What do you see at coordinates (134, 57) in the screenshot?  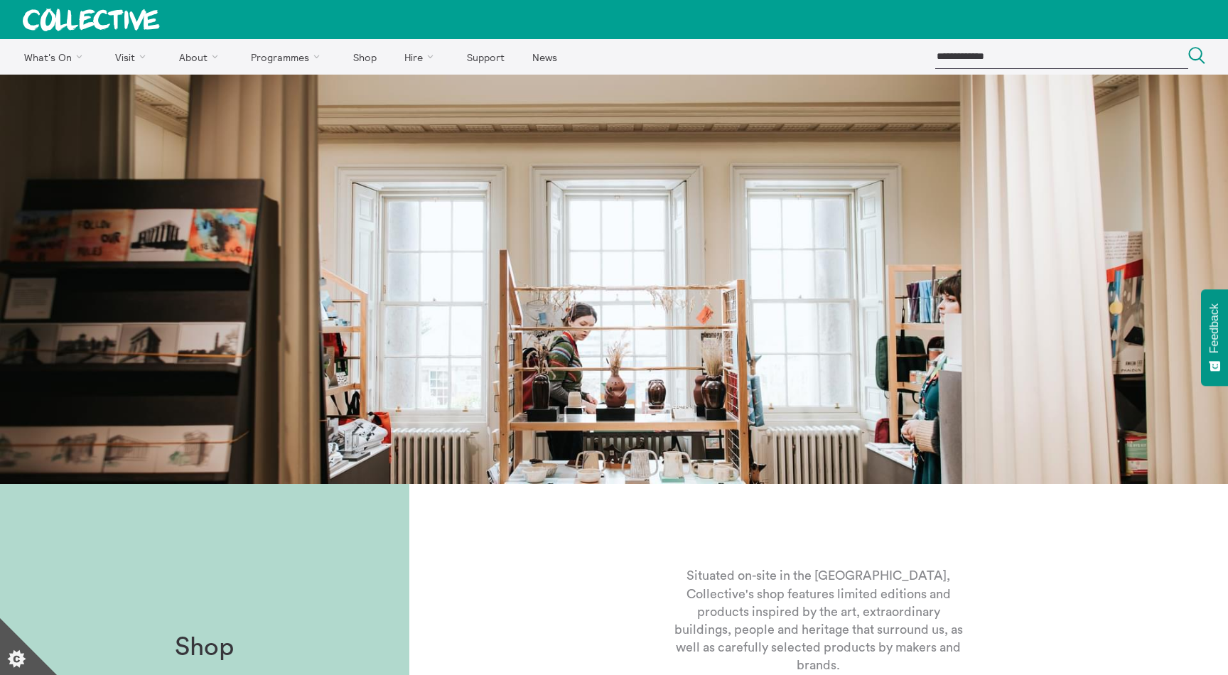 I see `a: Visit` at bounding box center [134, 57].